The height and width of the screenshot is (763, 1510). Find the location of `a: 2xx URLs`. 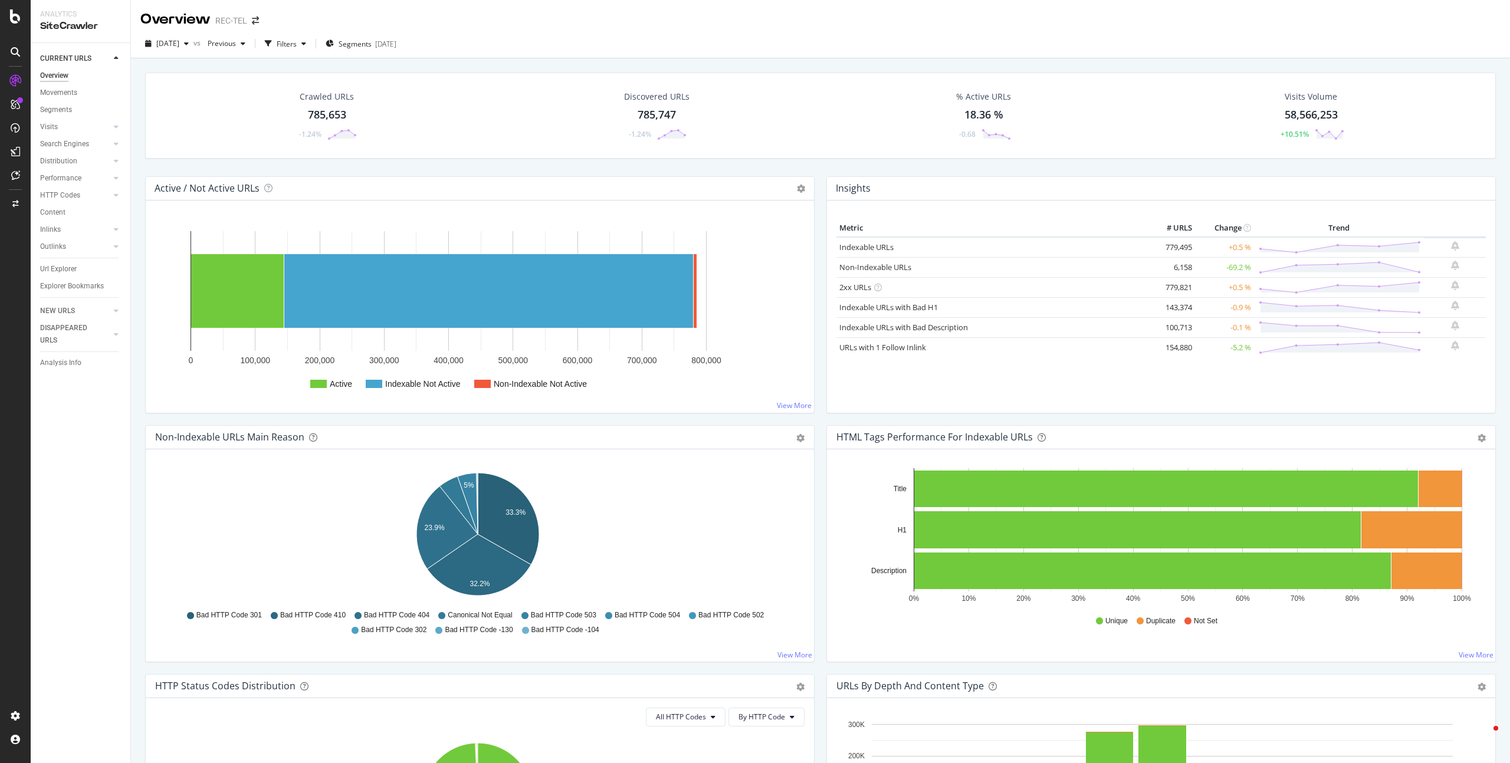

a: 2xx URLs is located at coordinates (855, 287).